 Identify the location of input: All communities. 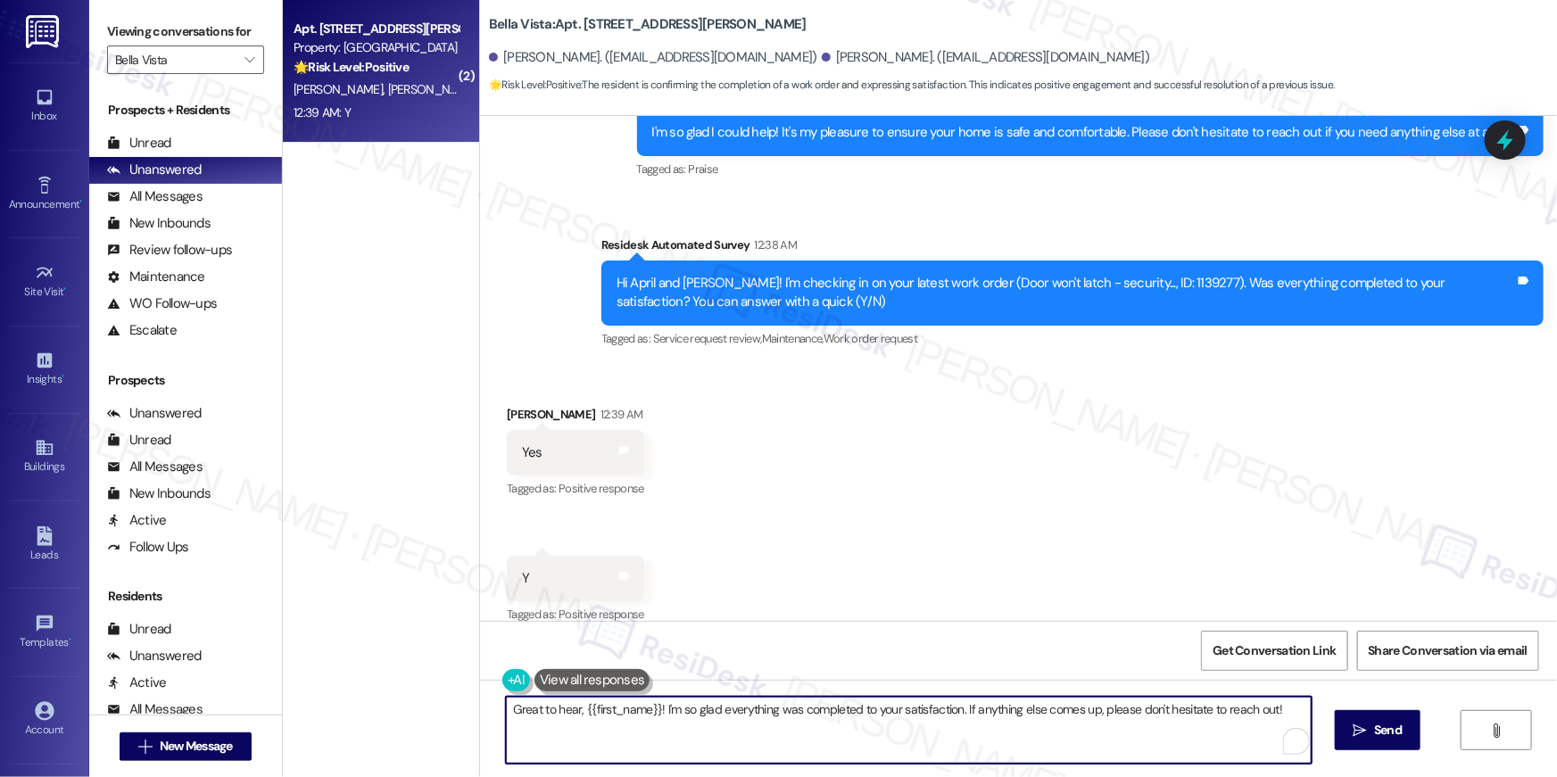
(175, 60).